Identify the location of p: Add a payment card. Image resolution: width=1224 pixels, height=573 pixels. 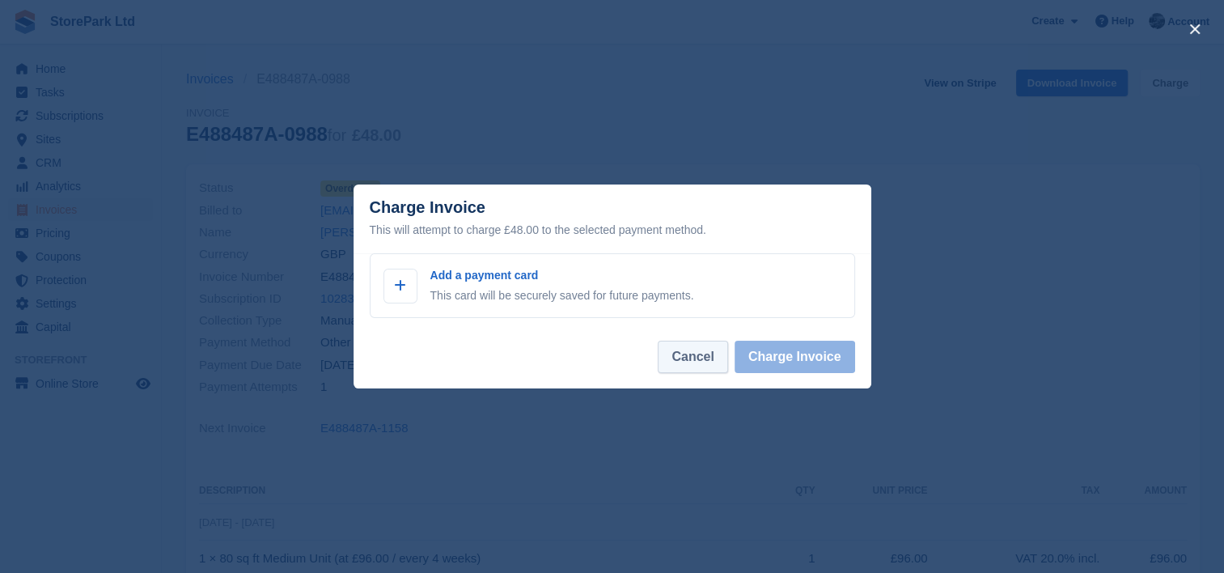
(562, 275).